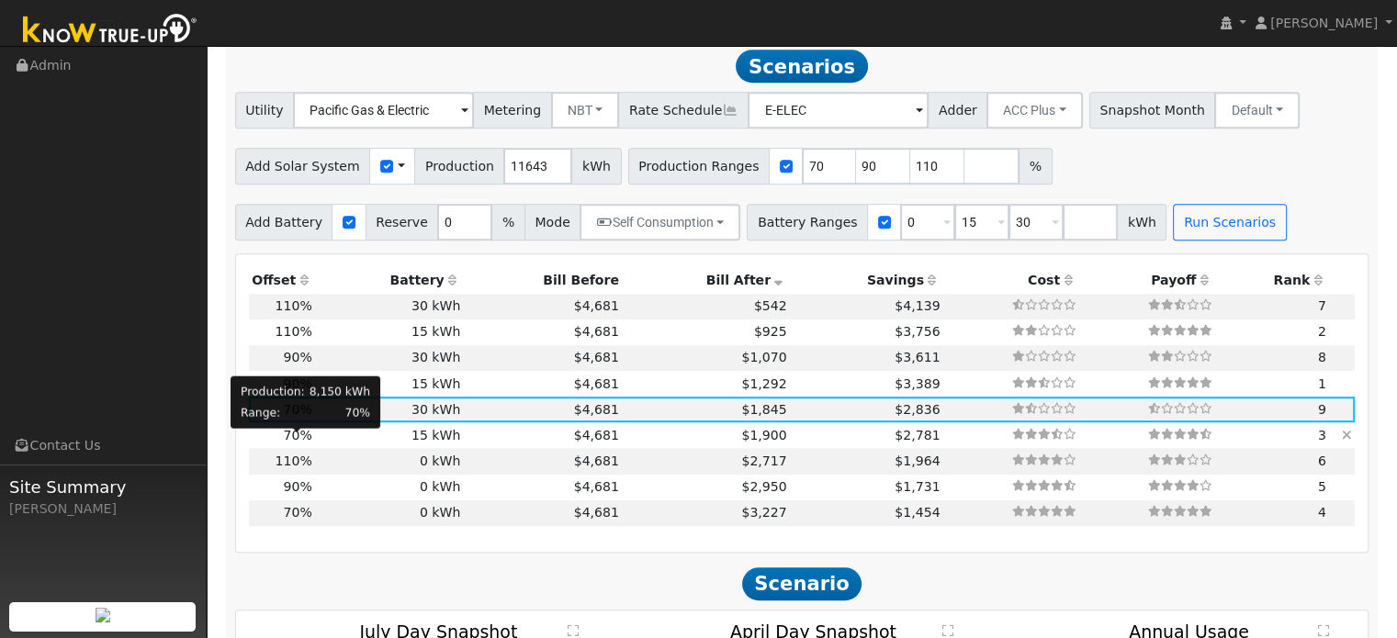 The image size is (1397, 638). I want to click on th: Battery, so click(389, 280).